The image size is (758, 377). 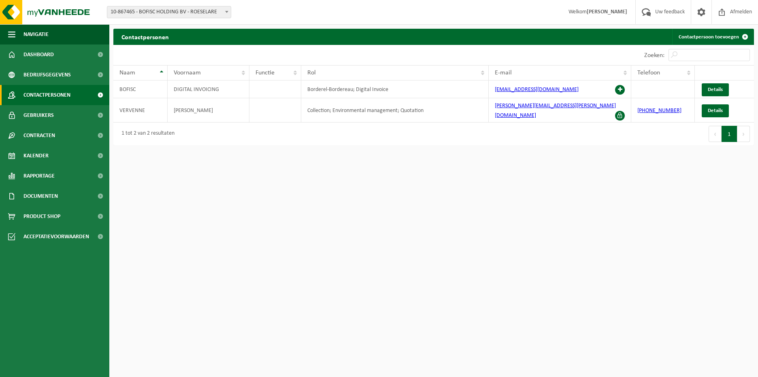 I want to click on button: 1, so click(x=729, y=134).